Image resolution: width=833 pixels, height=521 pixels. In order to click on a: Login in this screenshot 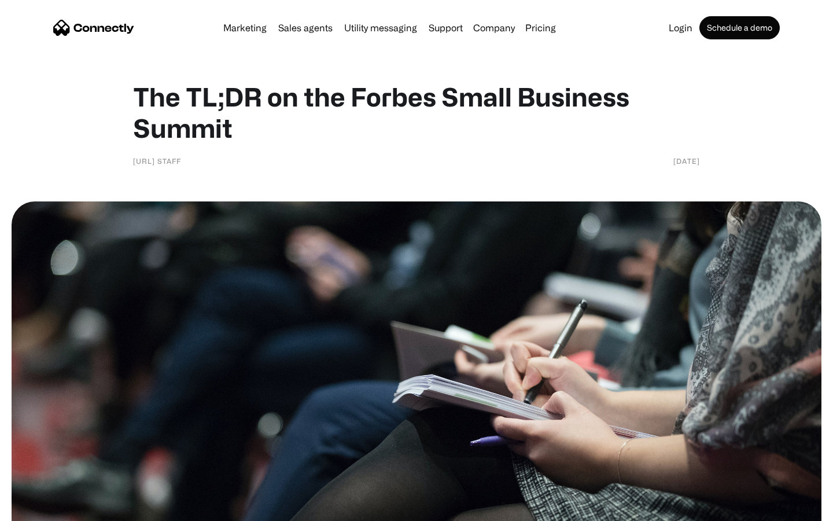, I will do `click(681, 28)`.